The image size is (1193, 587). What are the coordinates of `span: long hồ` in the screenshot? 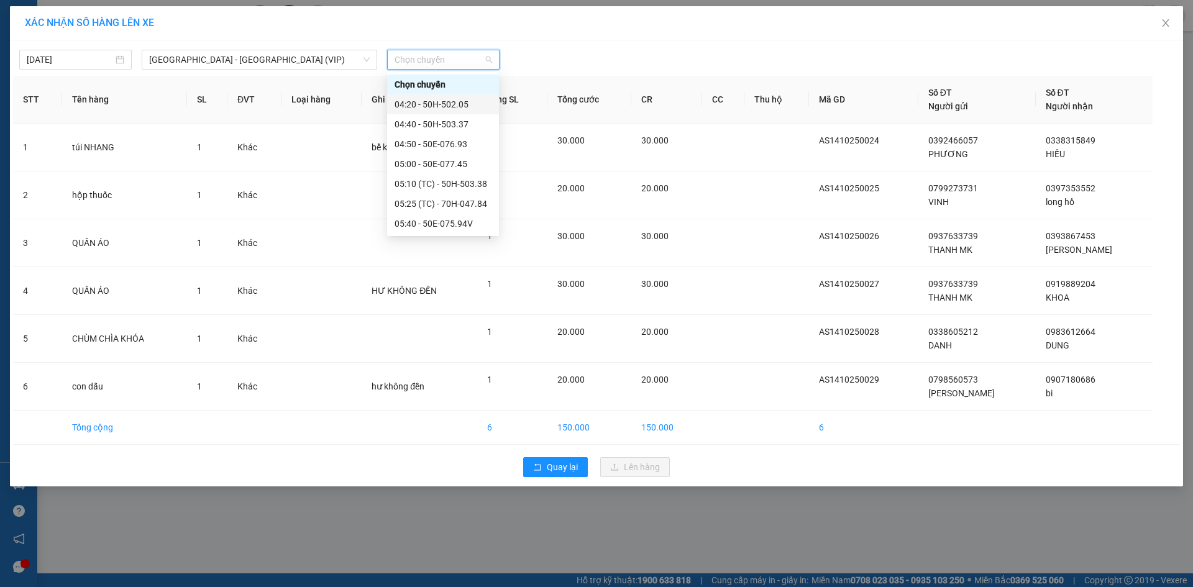 It's located at (1060, 202).